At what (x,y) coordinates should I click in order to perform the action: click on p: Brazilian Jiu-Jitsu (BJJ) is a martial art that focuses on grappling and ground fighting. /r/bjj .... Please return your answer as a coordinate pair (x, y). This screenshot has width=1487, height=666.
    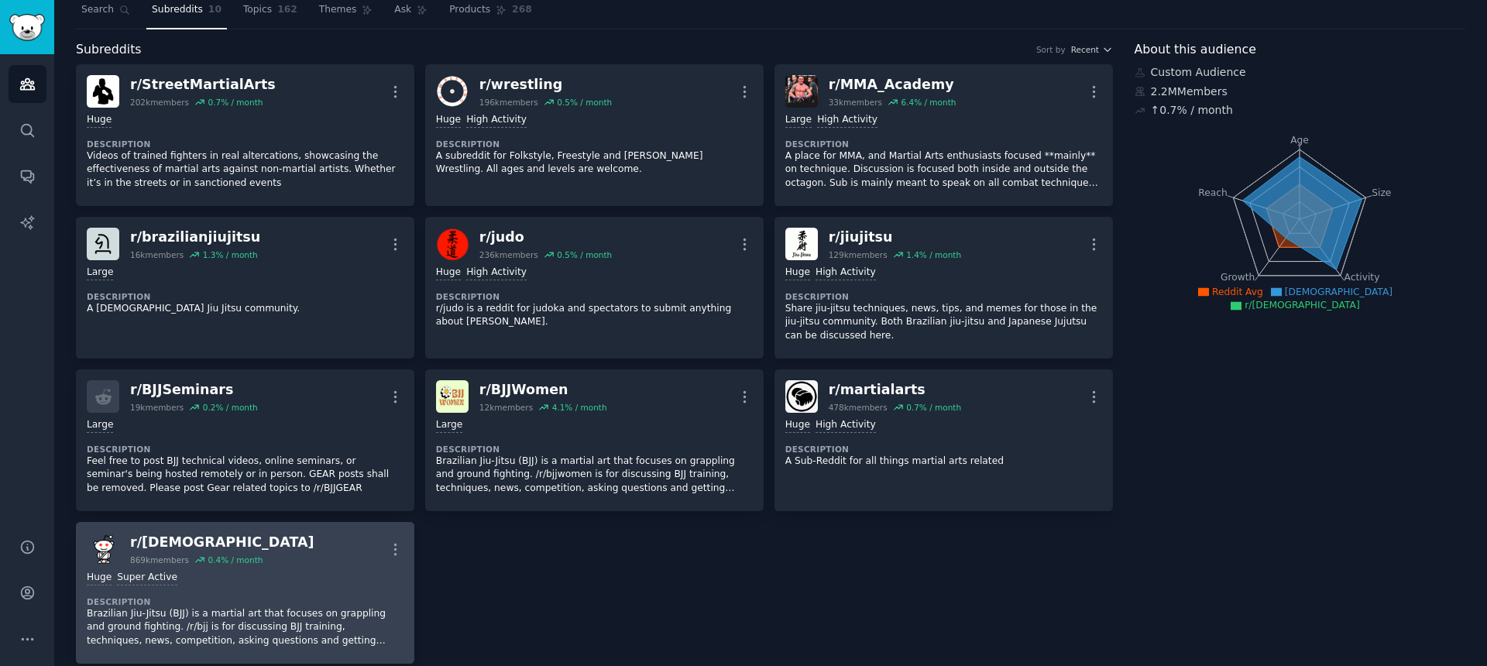
    Looking at the image, I should click on (245, 627).